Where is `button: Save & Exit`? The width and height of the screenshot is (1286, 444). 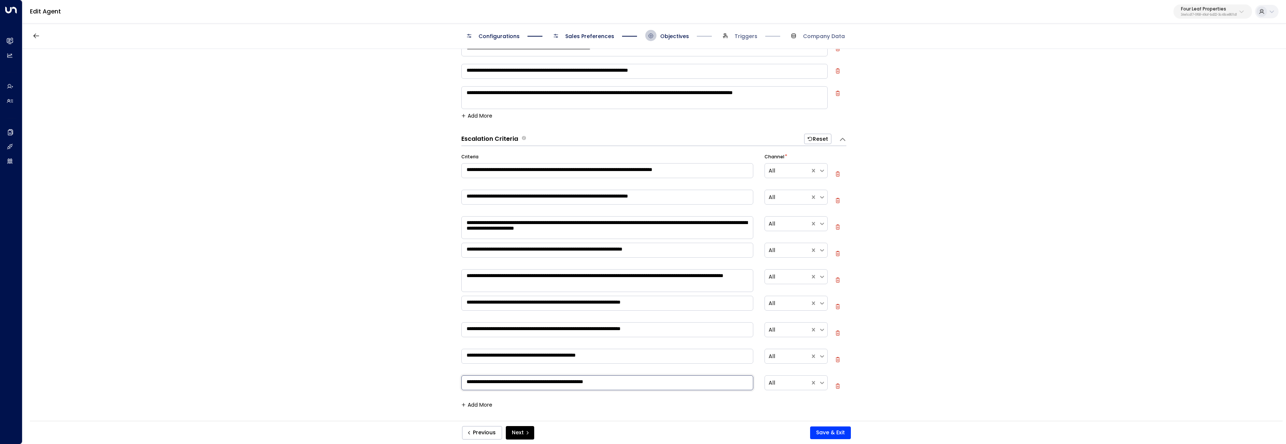
button: Save & Exit is located at coordinates (830, 433).